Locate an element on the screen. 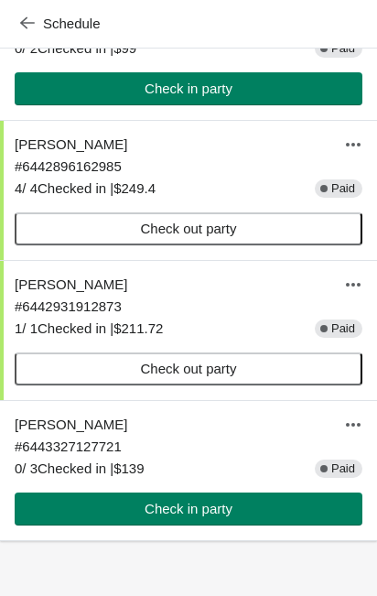 The image size is (377, 596). span: # 6442896162985 is located at coordinates (68, 166).